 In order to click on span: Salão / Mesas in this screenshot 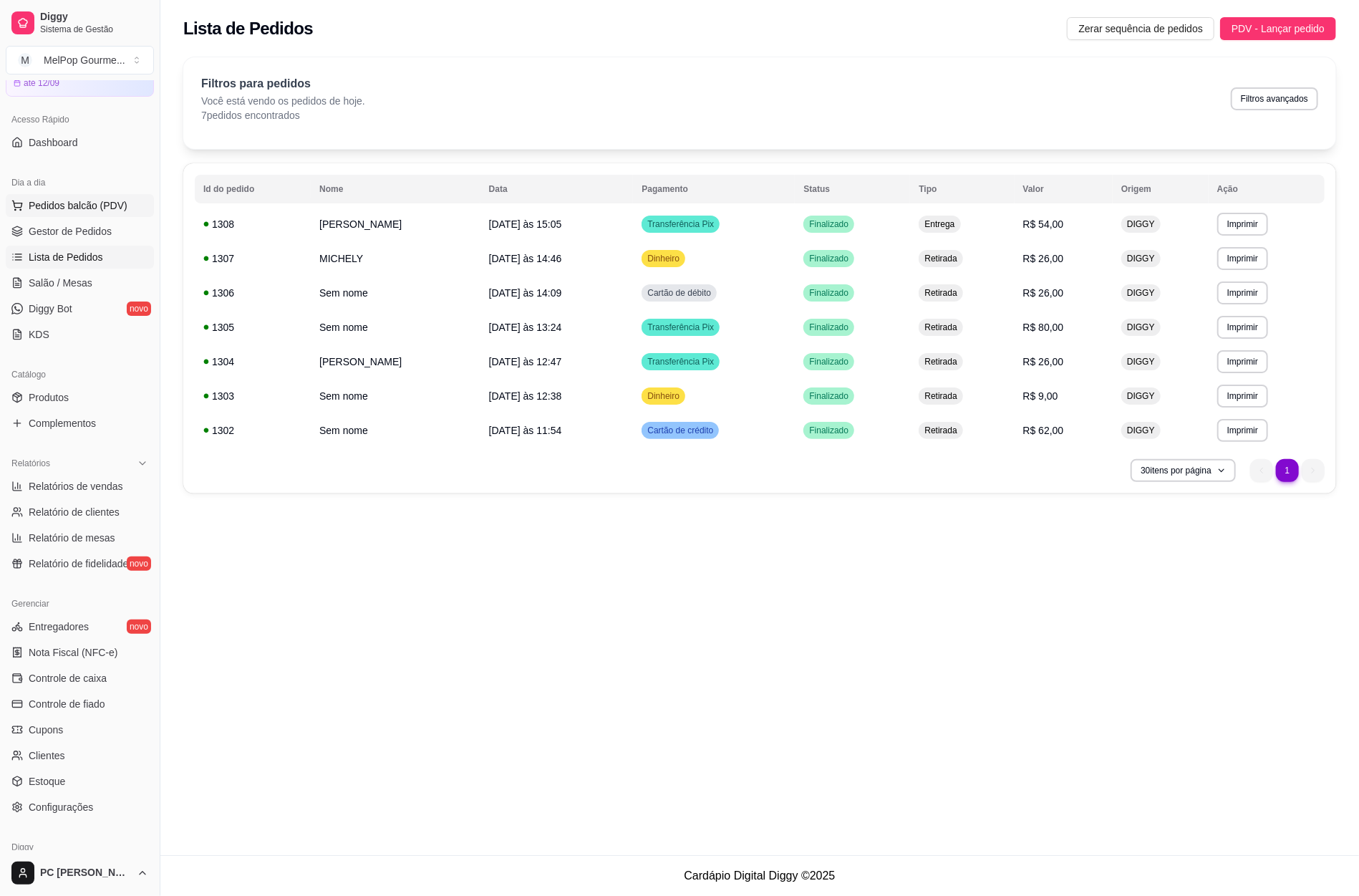, I will do `click(60, 283)`.